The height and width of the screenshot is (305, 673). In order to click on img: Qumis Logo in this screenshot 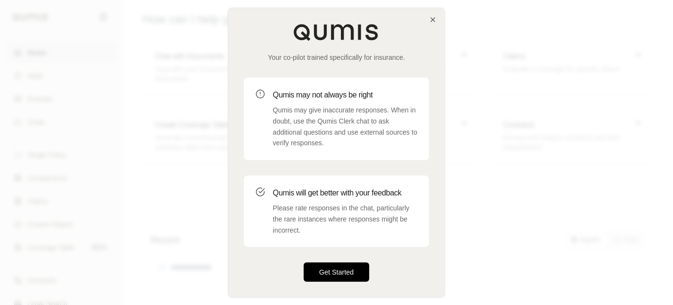, I will do `click(336, 32)`.